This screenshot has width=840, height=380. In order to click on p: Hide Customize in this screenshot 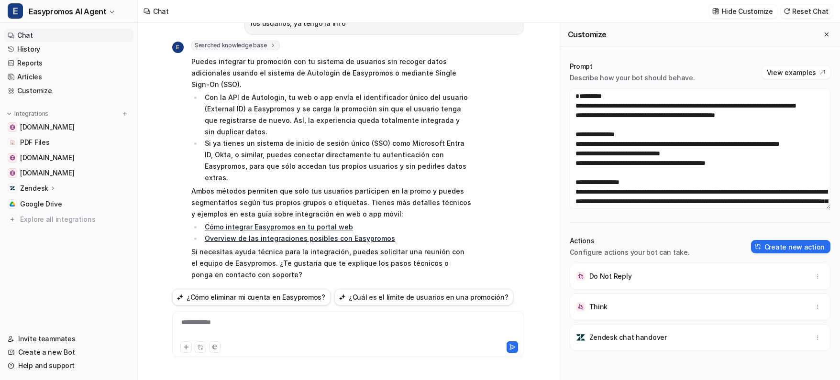, I will do `click(748, 11)`.